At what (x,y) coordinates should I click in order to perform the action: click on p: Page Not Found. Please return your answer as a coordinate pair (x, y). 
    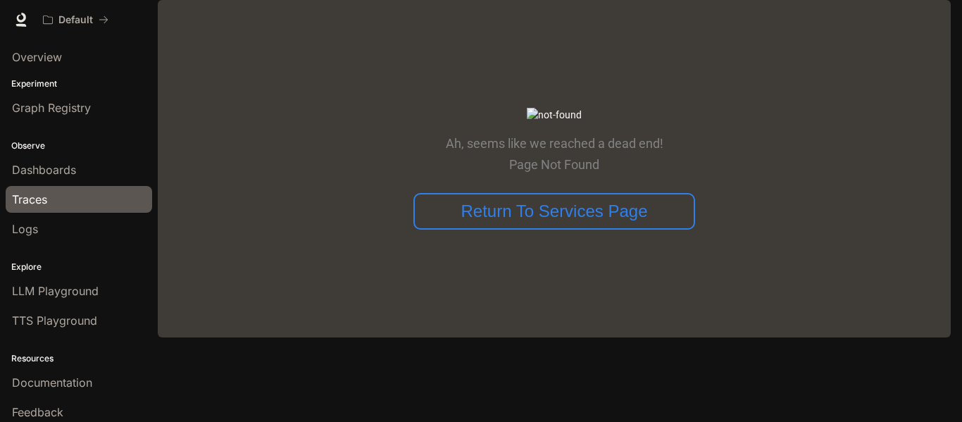
    Looking at the image, I should click on (554, 165).